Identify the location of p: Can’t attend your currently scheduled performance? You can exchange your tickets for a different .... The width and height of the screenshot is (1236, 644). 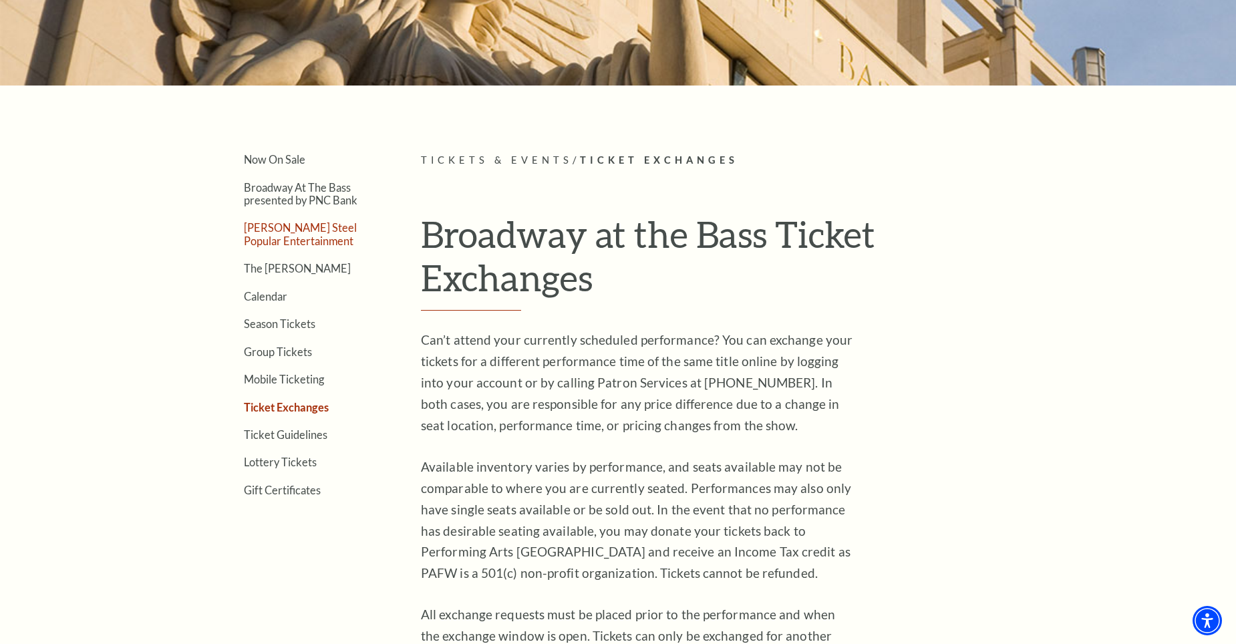
(638, 383).